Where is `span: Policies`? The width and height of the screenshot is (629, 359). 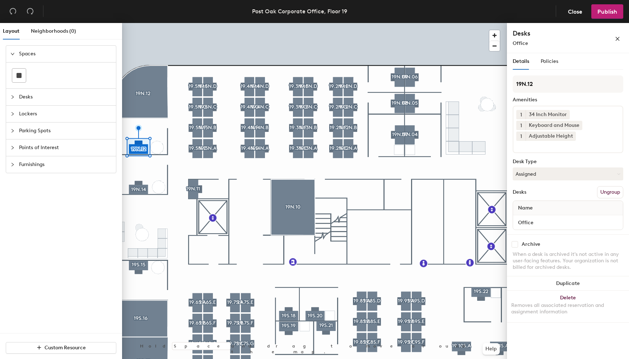 span: Policies is located at coordinates (550, 61).